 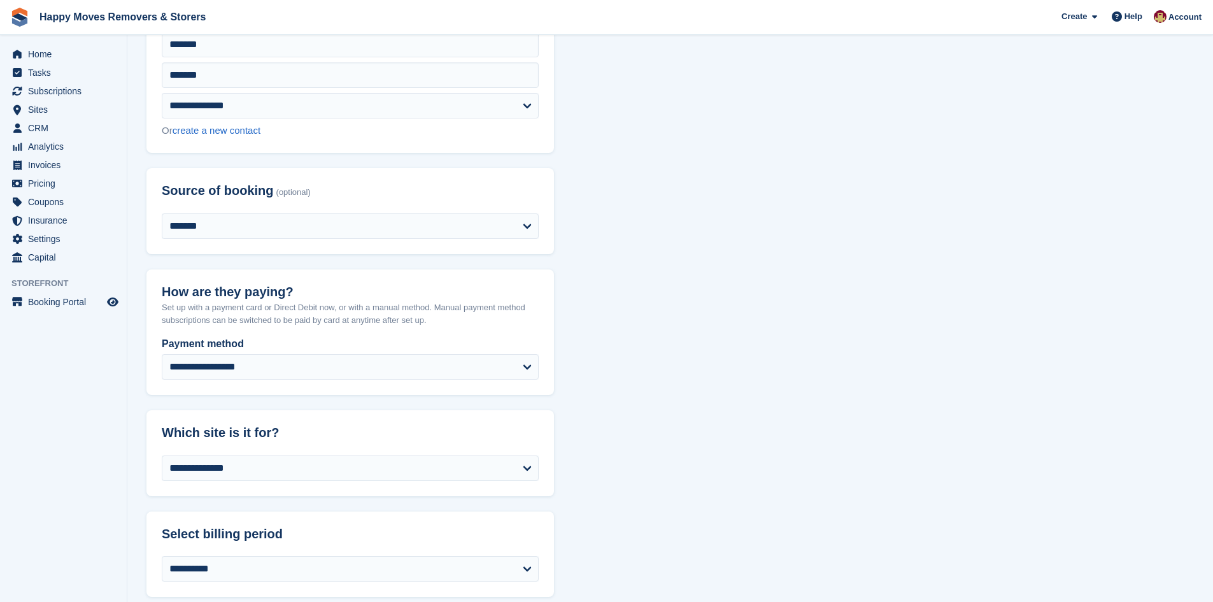 I want to click on h2: How are they paying?, so click(x=350, y=292).